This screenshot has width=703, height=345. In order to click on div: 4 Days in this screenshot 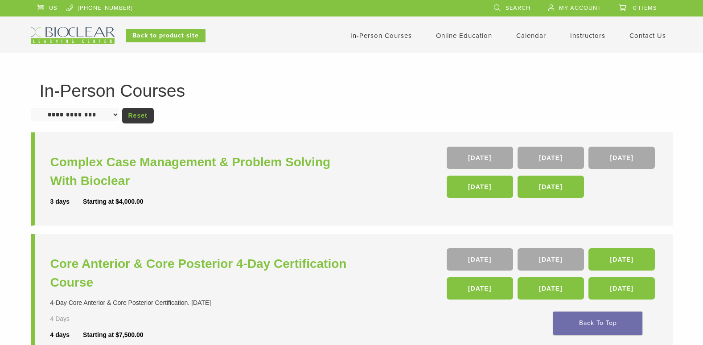, I will do `click(73, 319)`.